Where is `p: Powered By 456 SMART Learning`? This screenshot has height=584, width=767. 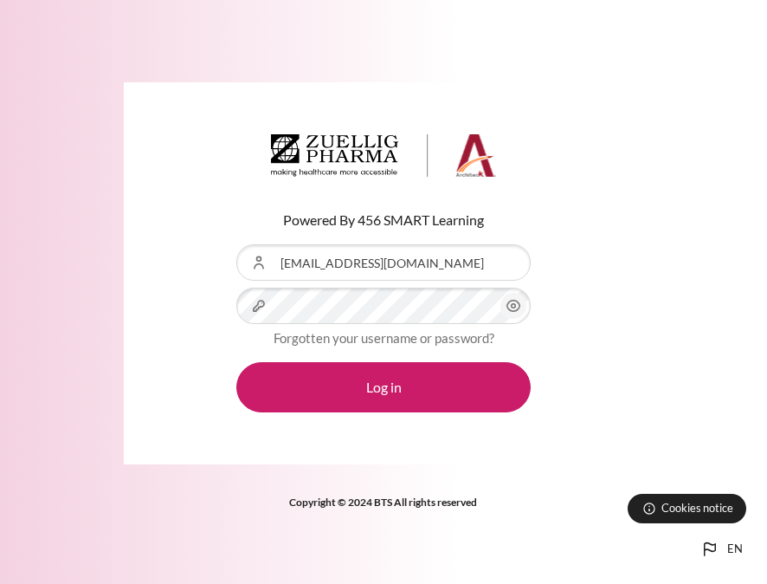
p: Powered By 456 SMART Learning is located at coordinates (384, 220).